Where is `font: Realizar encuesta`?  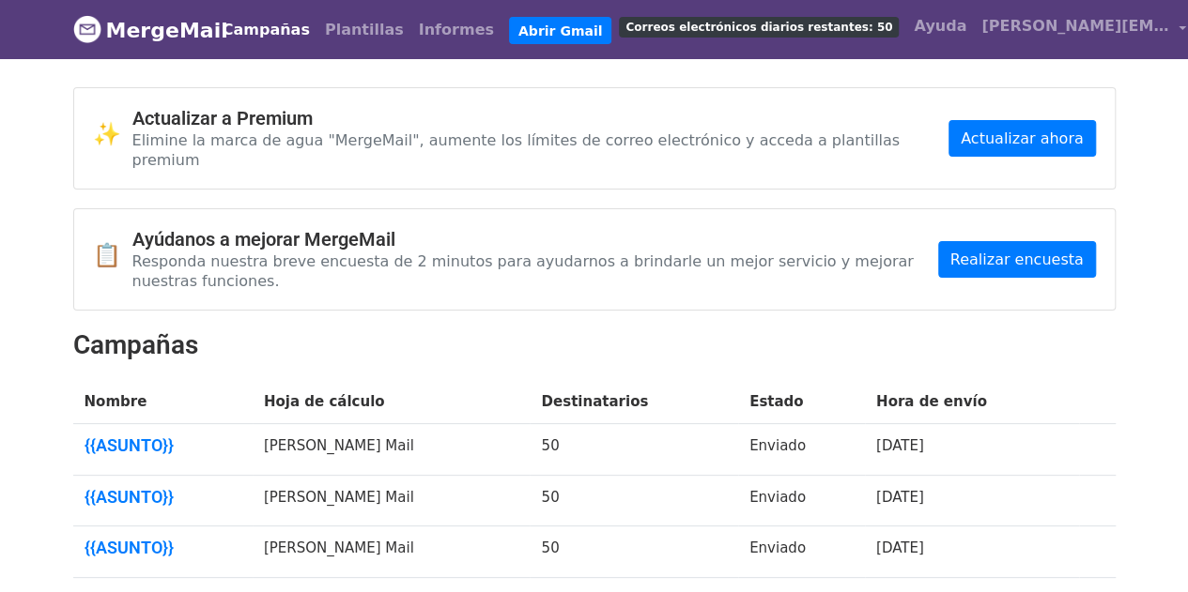
font: Realizar encuesta is located at coordinates (1017, 259).